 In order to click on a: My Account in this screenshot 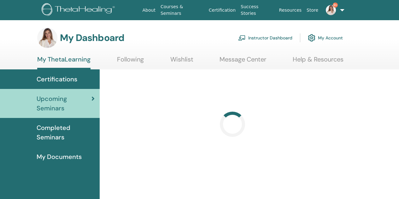, I will do `click(325, 38)`.